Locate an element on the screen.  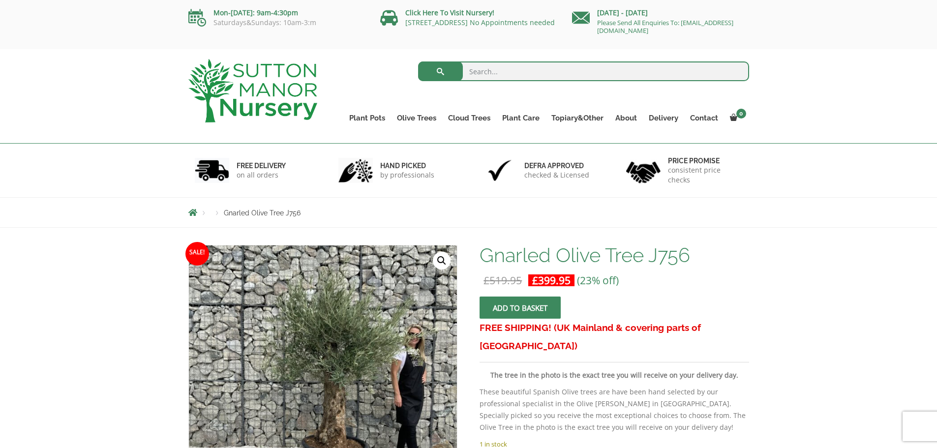
p: on all orders is located at coordinates (261, 175).